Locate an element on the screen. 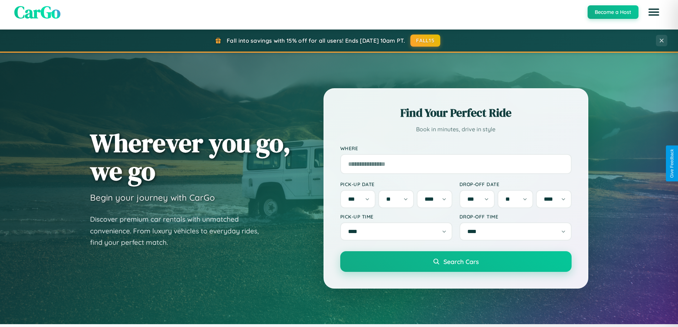 Image resolution: width=678 pixels, height=327 pixels. p: Book in minutes, drive in style is located at coordinates (456, 129).